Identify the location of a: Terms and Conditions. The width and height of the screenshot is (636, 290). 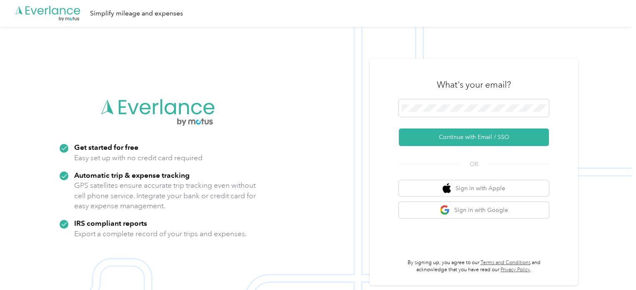
(506, 262).